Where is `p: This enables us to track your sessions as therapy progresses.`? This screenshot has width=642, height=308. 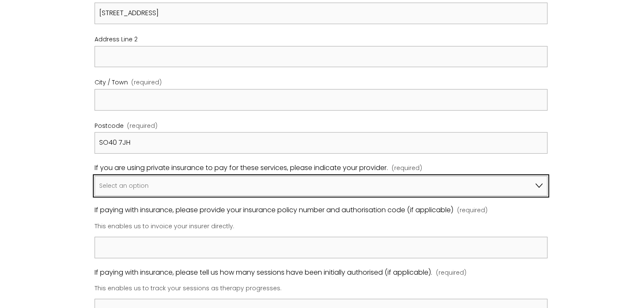 p: This enables us to track your sessions as therapy progresses. is located at coordinates (321, 289).